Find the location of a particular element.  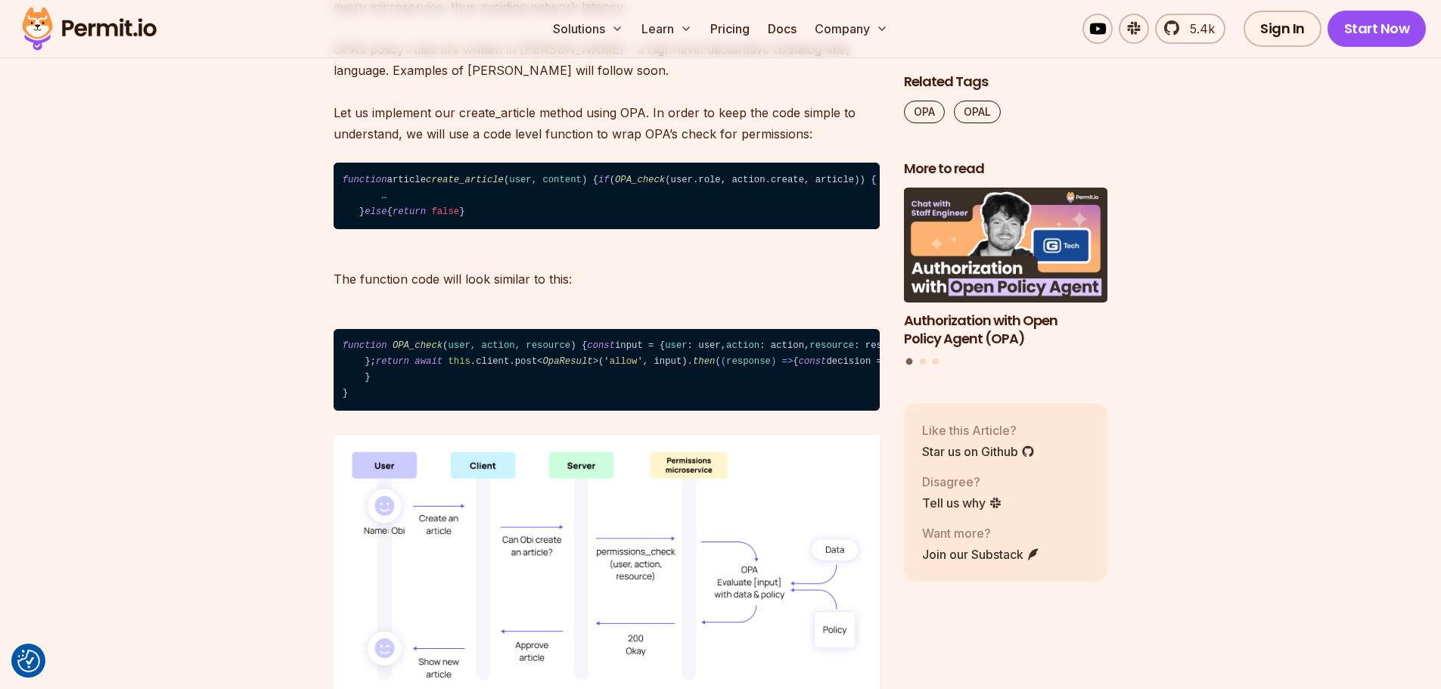

span: response is located at coordinates (748, 361).